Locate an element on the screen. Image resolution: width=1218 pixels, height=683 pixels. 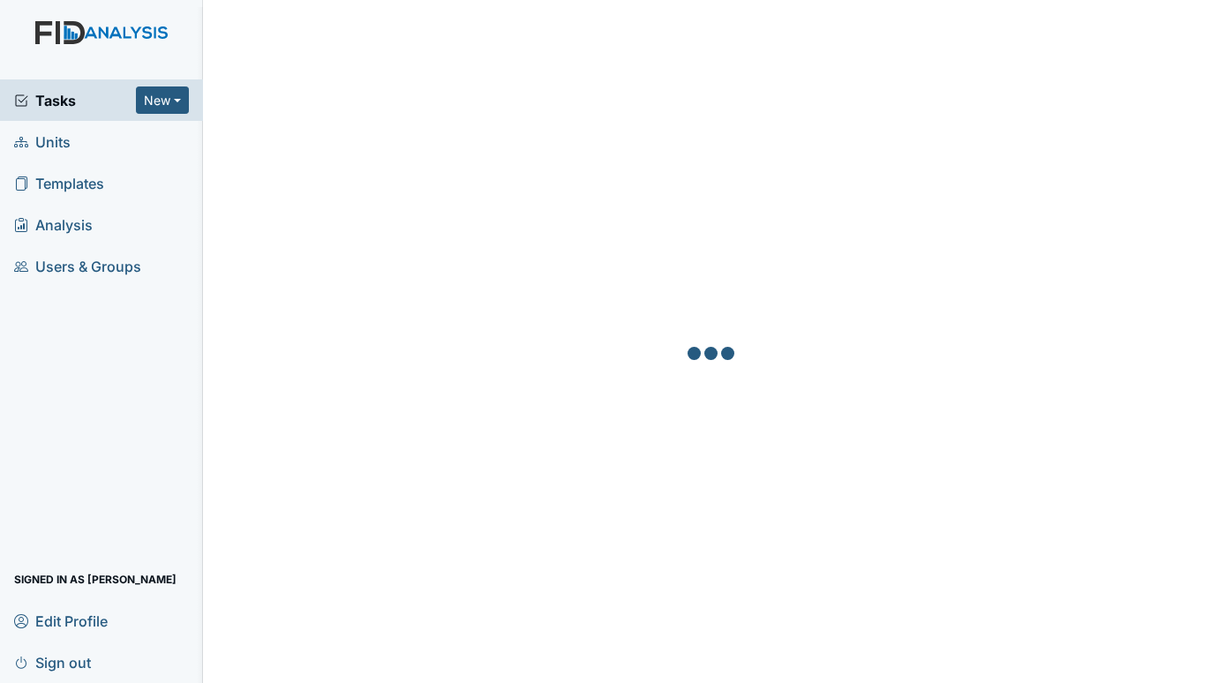
button: New is located at coordinates (162, 100).